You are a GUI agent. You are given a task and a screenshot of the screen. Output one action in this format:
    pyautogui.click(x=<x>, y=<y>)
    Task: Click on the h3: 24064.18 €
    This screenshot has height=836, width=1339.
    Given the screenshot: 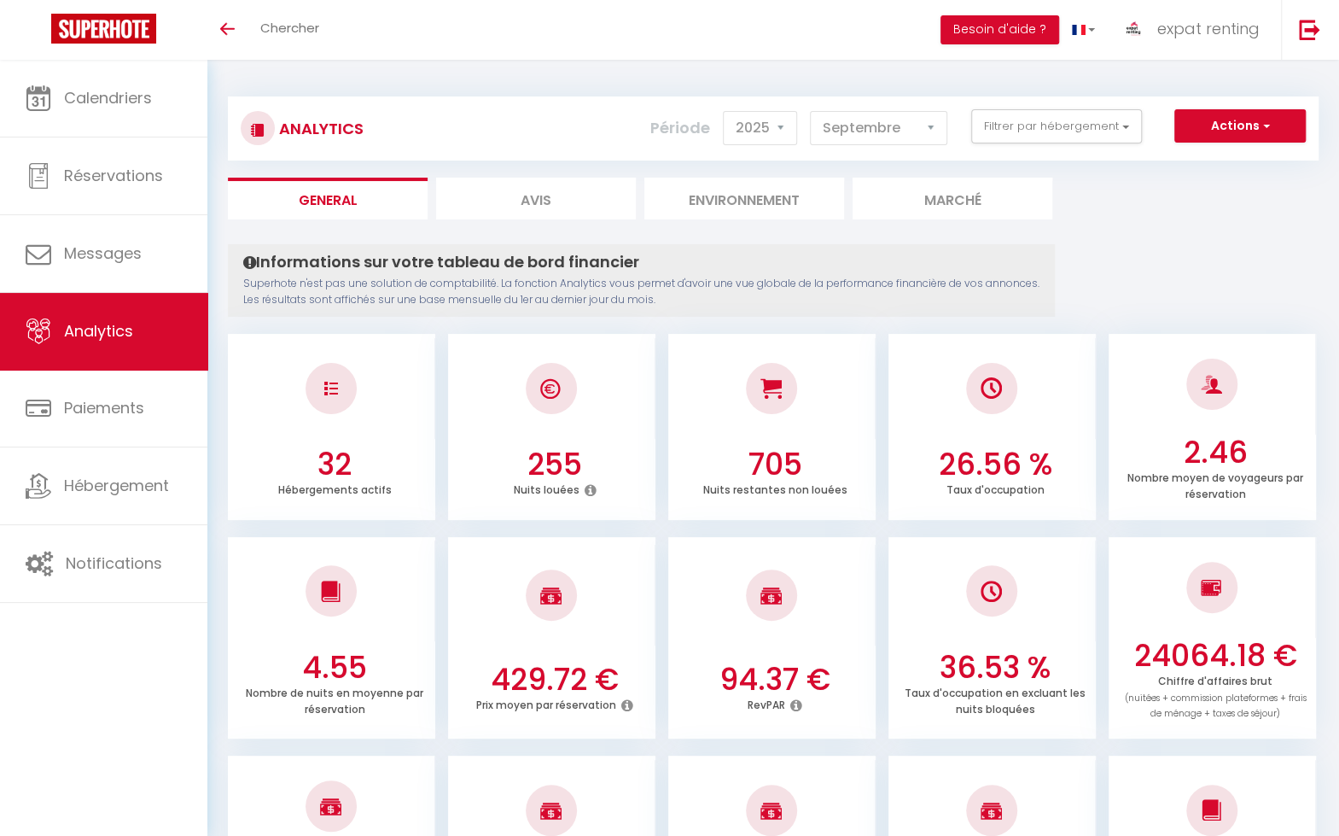 What is the action you would take?
    pyautogui.click(x=1215, y=656)
    